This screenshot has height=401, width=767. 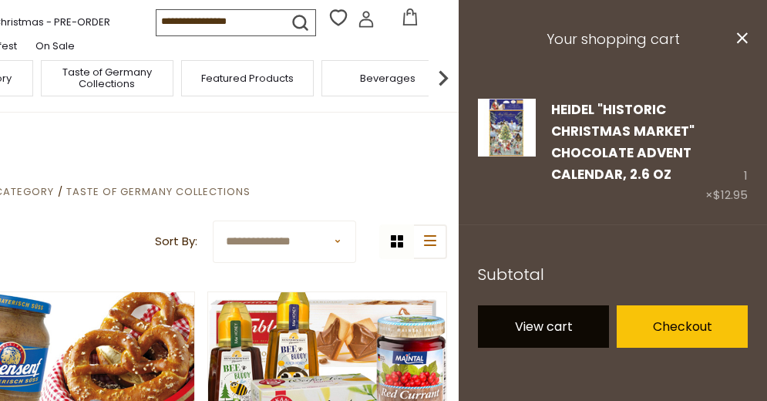 What do you see at coordinates (248, 78) in the screenshot?
I see `span: Featured Products` at bounding box center [248, 78].